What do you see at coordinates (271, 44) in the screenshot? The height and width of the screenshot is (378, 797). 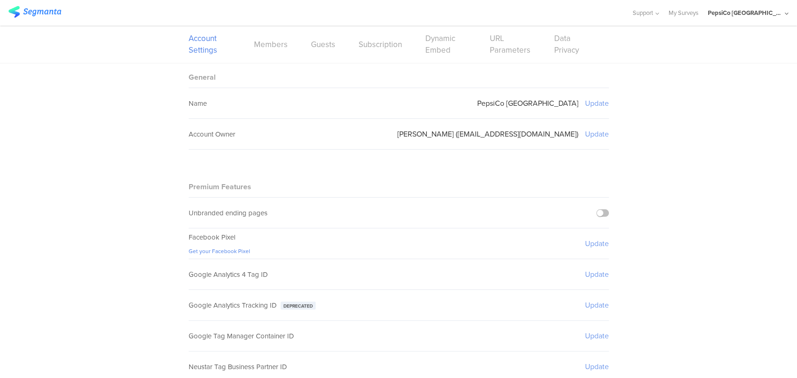 I see `a: Members` at bounding box center [271, 44].